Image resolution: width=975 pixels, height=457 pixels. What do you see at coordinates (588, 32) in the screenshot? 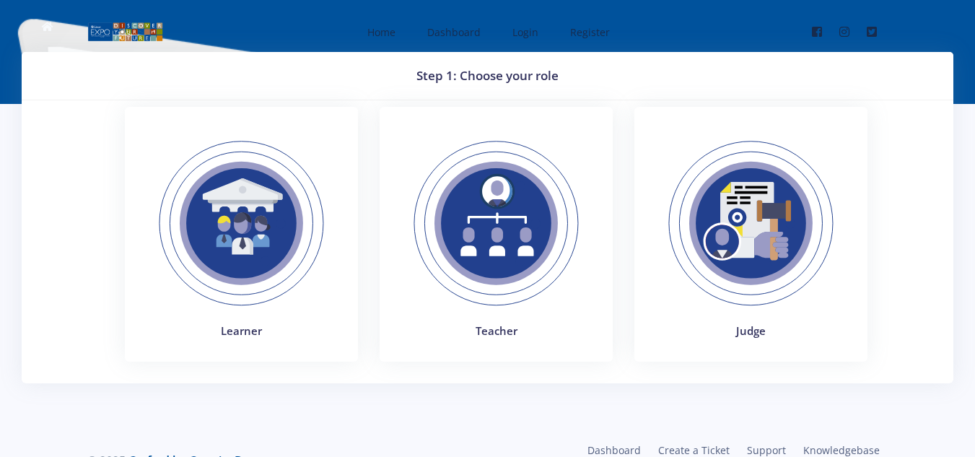
I see `a: Register` at bounding box center [588, 32].